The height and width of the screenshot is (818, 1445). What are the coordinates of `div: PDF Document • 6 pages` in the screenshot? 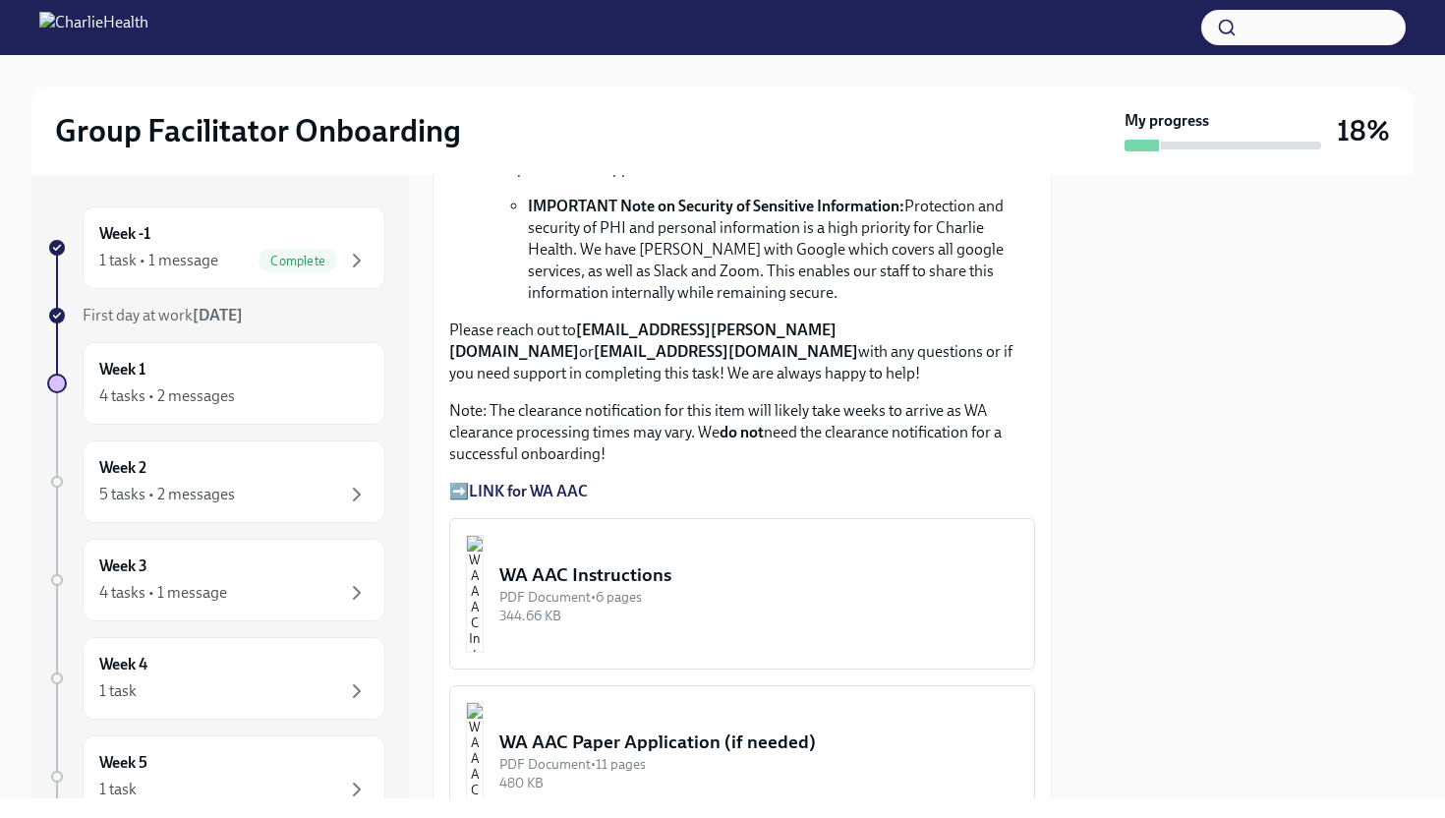 It's located at (759, 597).